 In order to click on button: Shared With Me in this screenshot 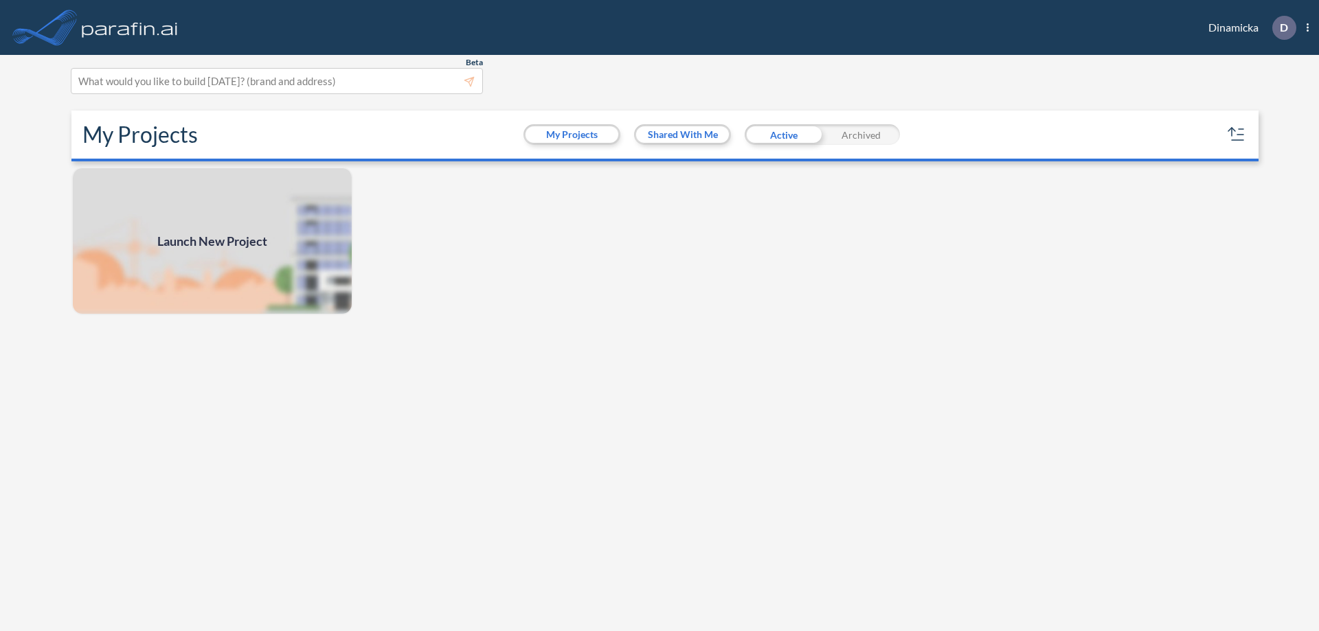, I will do `click(682, 135)`.